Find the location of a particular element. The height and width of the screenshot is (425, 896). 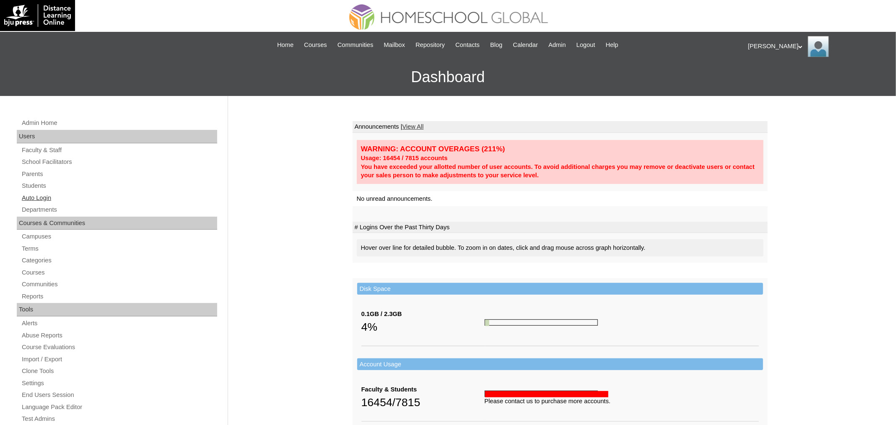

a: Departments is located at coordinates (119, 210).